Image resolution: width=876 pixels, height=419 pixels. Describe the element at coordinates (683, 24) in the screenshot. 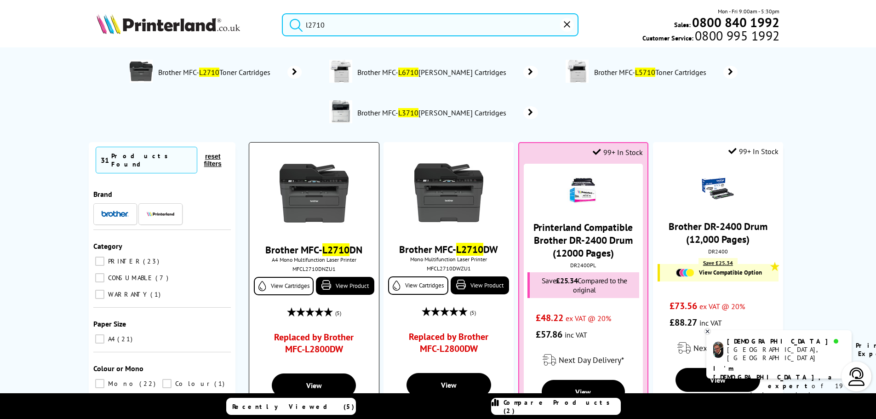

I see `span: Sales:` at that location.